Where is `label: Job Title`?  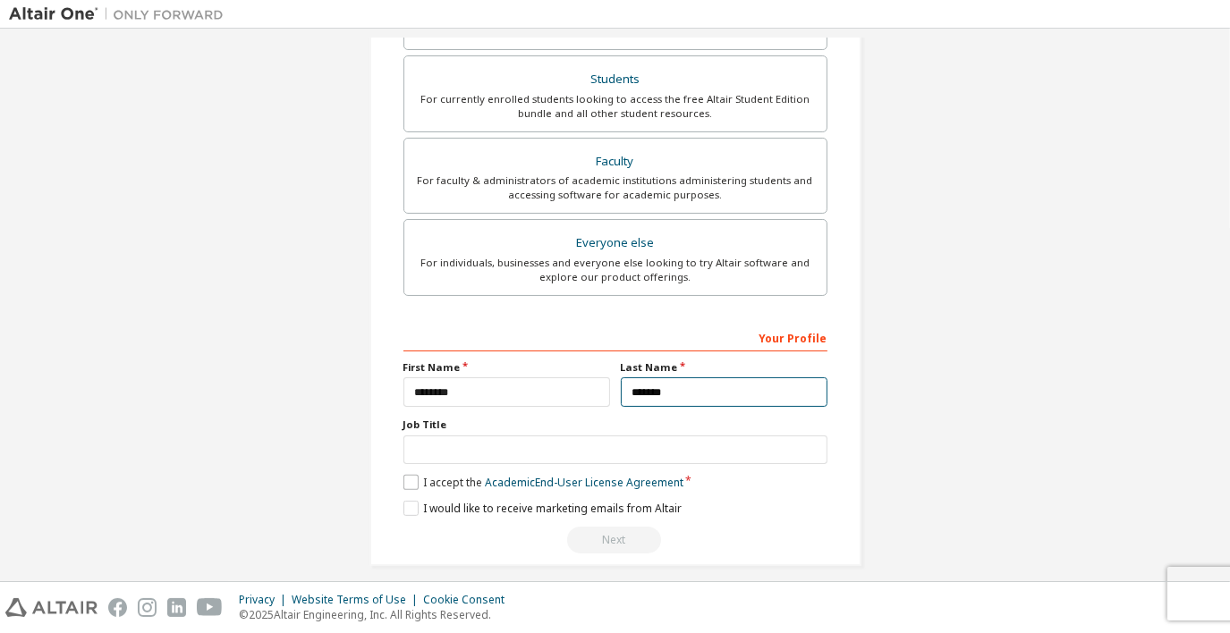 label: Job Title is located at coordinates (616, 425).